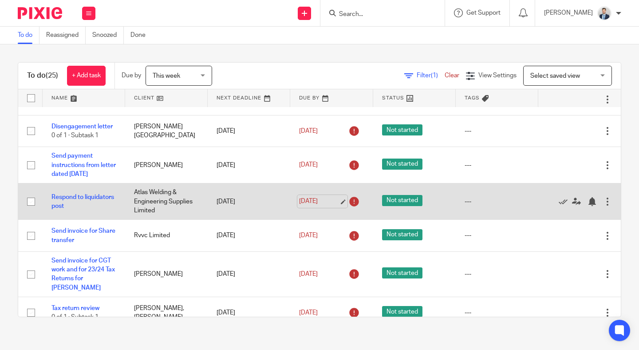 The width and height of the screenshot is (639, 350). I want to click on span: (1), so click(435, 75).